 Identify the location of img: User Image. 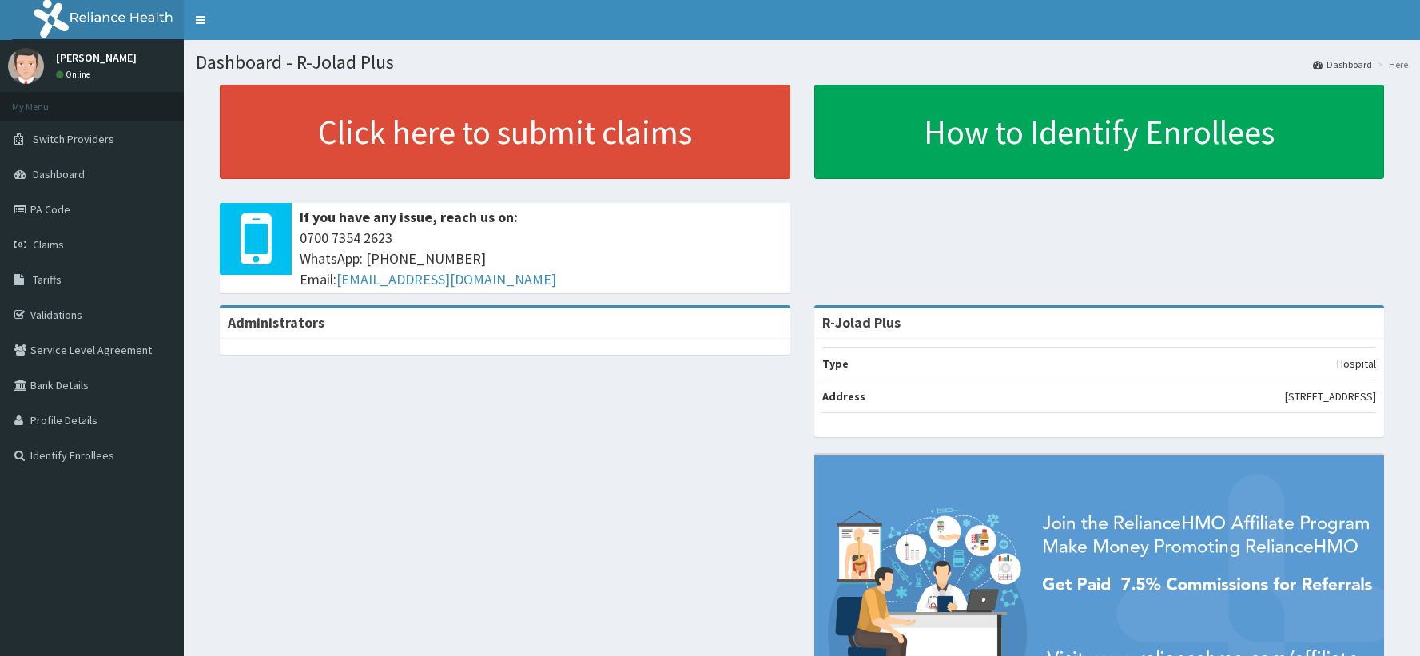
(26, 66).